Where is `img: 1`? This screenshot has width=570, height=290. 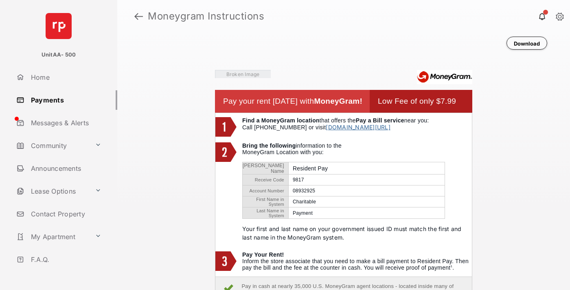 img: 1 is located at coordinates (226, 127).